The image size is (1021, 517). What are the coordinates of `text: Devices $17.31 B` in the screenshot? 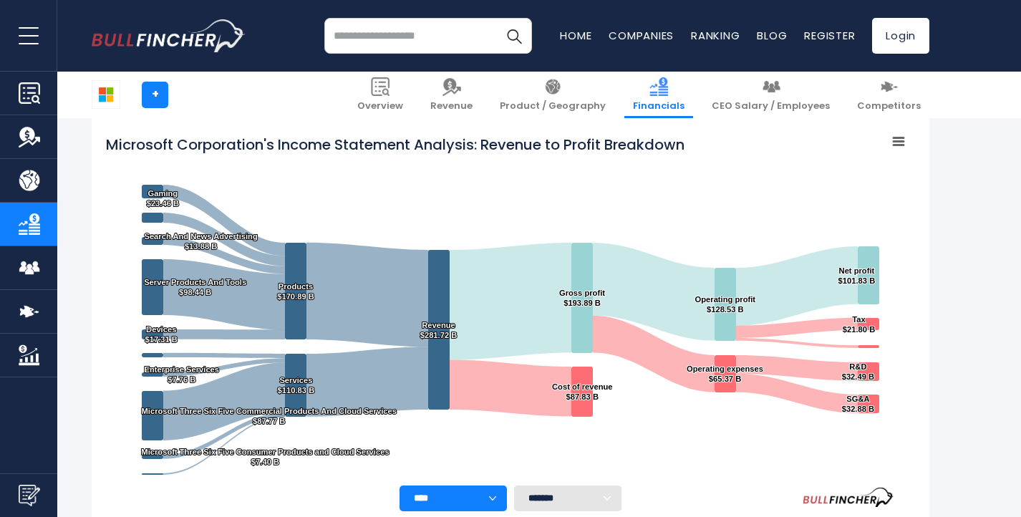 It's located at (161, 335).